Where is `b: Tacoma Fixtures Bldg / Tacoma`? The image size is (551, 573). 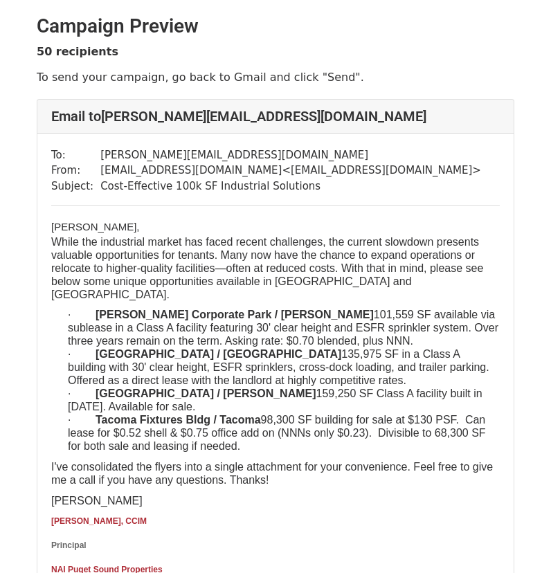 b: Tacoma Fixtures Bldg / Tacoma is located at coordinates (178, 419).